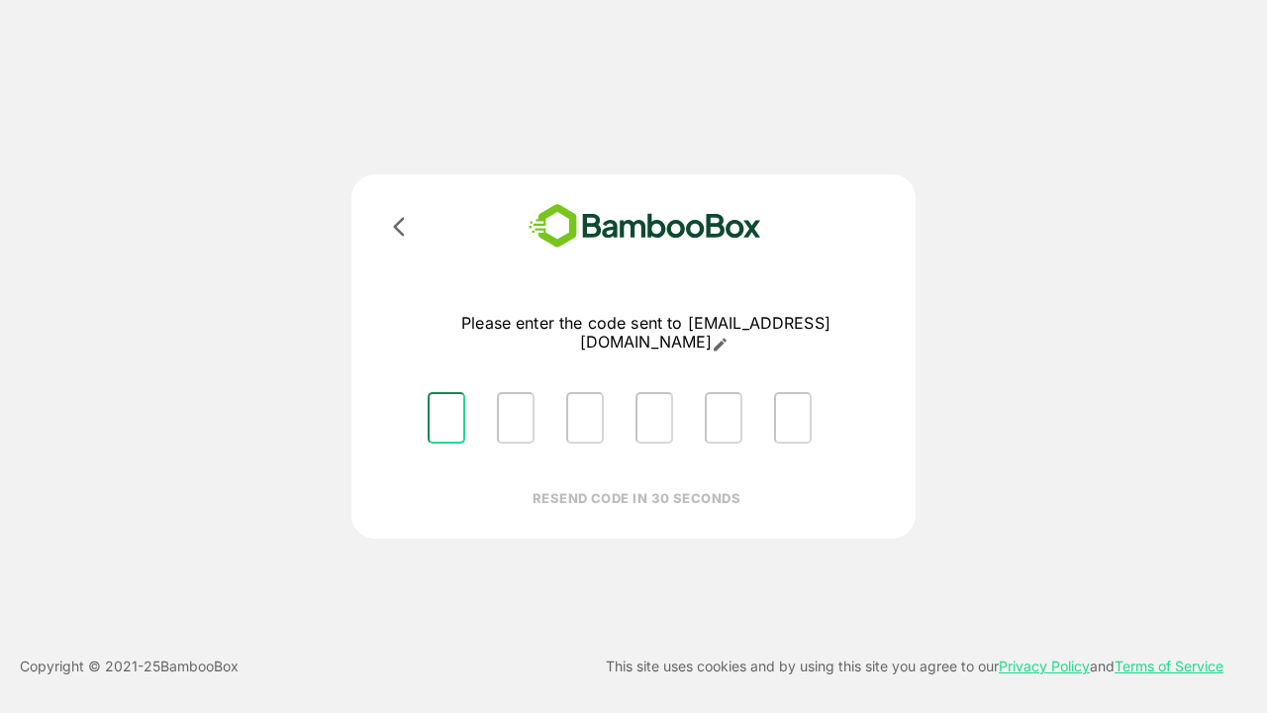 This screenshot has width=1267, height=713. What do you see at coordinates (793, 418) in the screenshot?
I see `input: Please enter OTP character 6` at bounding box center [793, 418].